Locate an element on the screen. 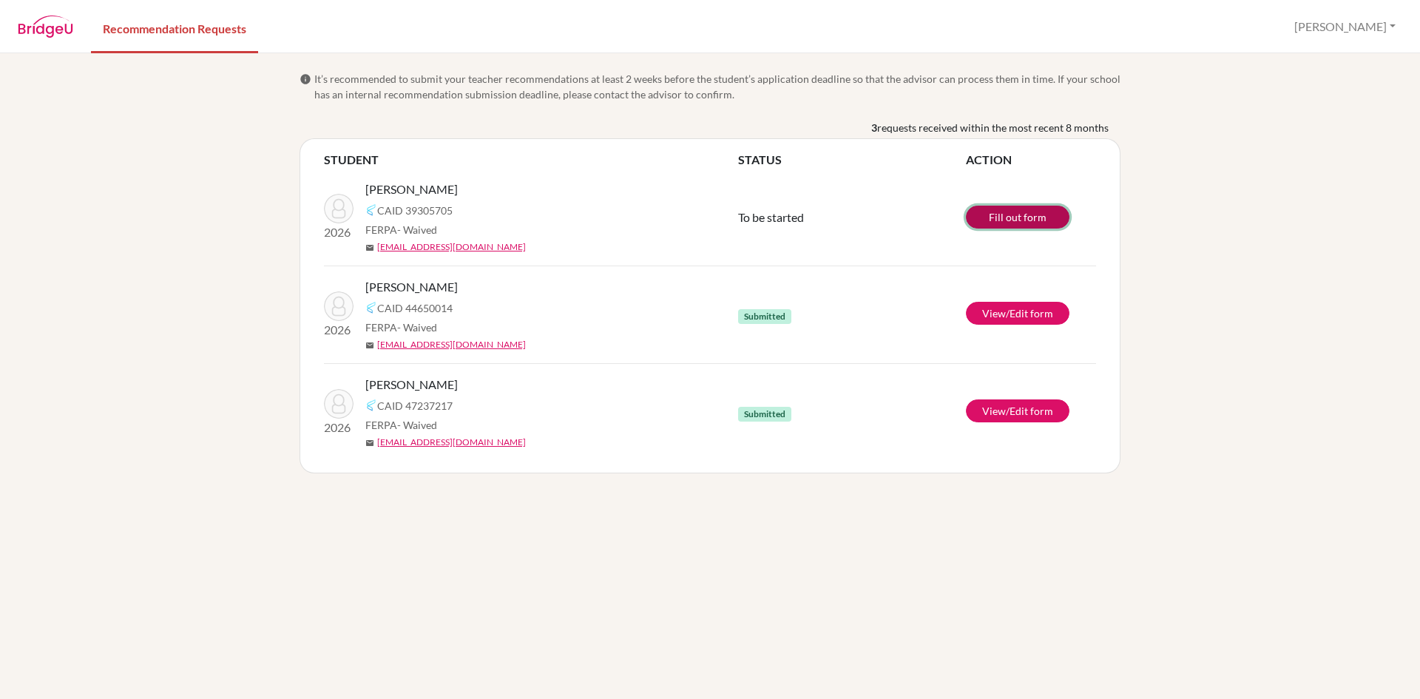 The width and height of the screenshot is (1420, 699). th: STATUS is located at coordinates (852, 160).